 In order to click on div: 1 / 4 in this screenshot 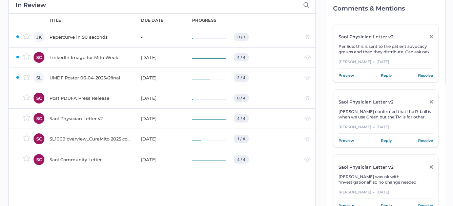, I will do `click(241, 139)`.